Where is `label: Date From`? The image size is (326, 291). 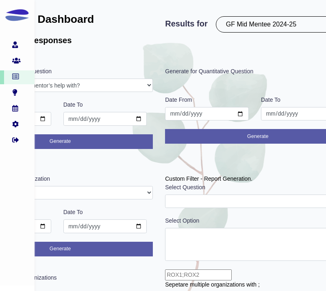 label: Date From is located at coordinates (179, 100).